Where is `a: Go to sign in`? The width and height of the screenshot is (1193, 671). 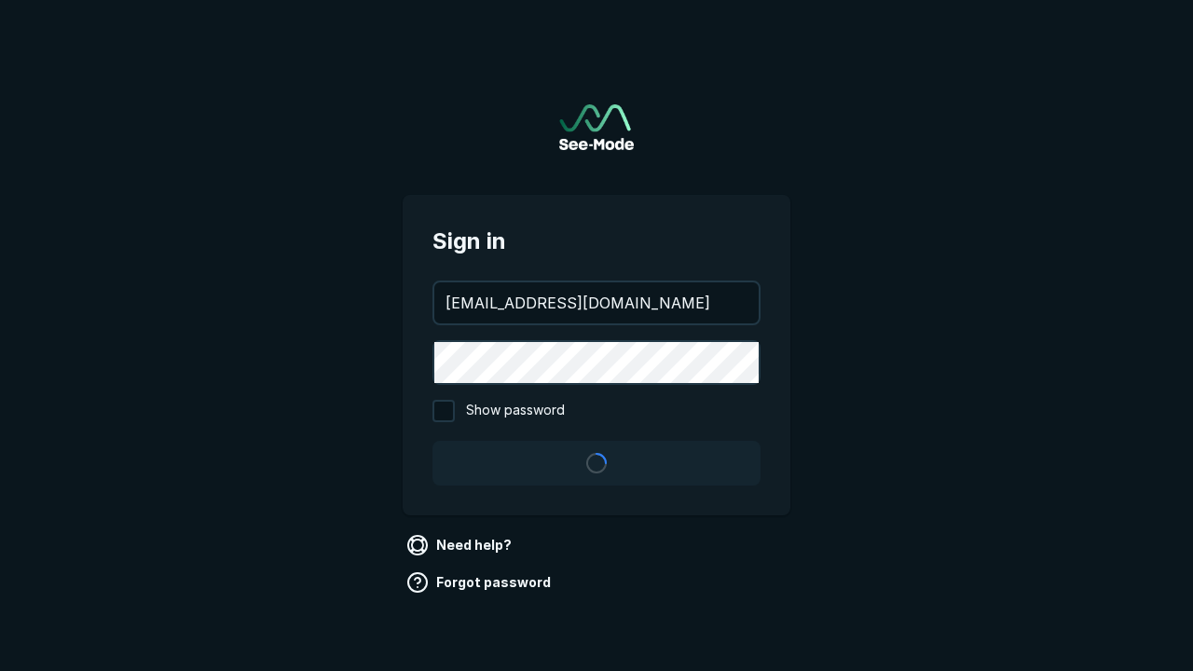
a: Go to sign in is located at coordinates (596, 127).